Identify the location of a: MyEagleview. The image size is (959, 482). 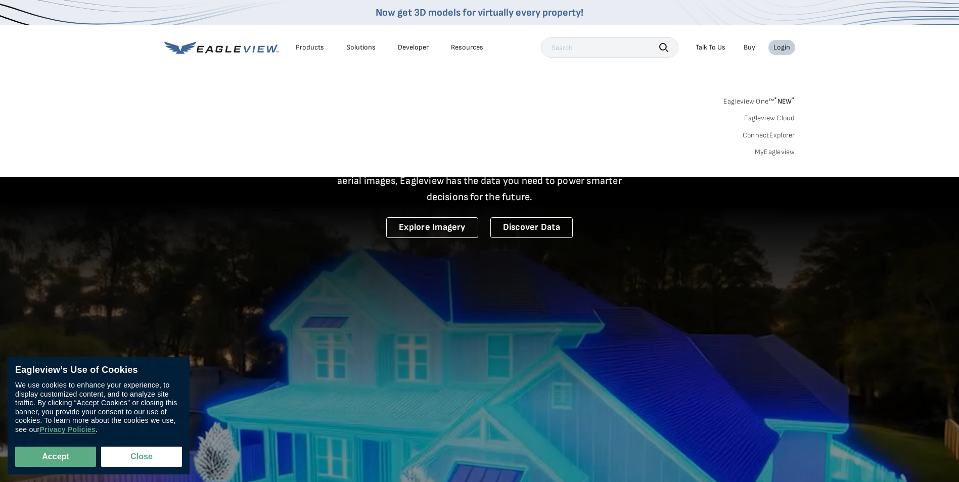
(775, 152).